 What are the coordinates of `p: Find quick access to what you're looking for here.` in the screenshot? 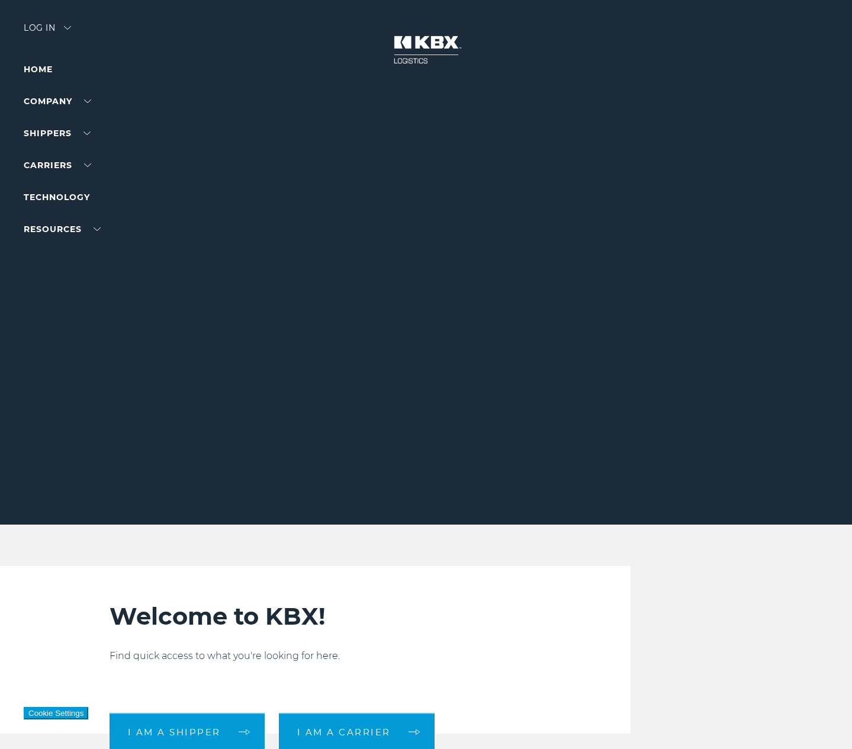 It's located at (339, 656).